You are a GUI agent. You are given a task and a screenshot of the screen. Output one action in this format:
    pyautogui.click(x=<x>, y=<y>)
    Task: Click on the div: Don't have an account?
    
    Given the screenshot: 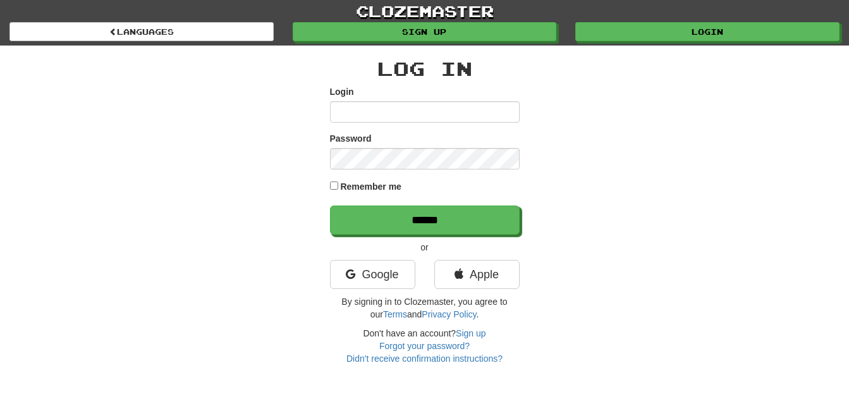 What is the action you would take?
    pyautogui.click(x=425, y=346)
    